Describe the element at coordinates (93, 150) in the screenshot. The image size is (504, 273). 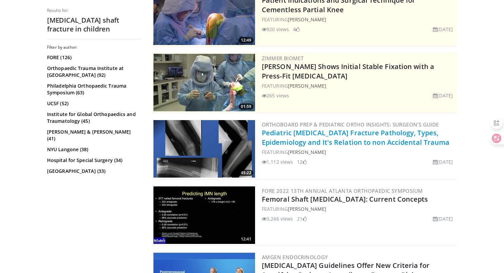
I see `a: NYU Langone (38)` at that location.